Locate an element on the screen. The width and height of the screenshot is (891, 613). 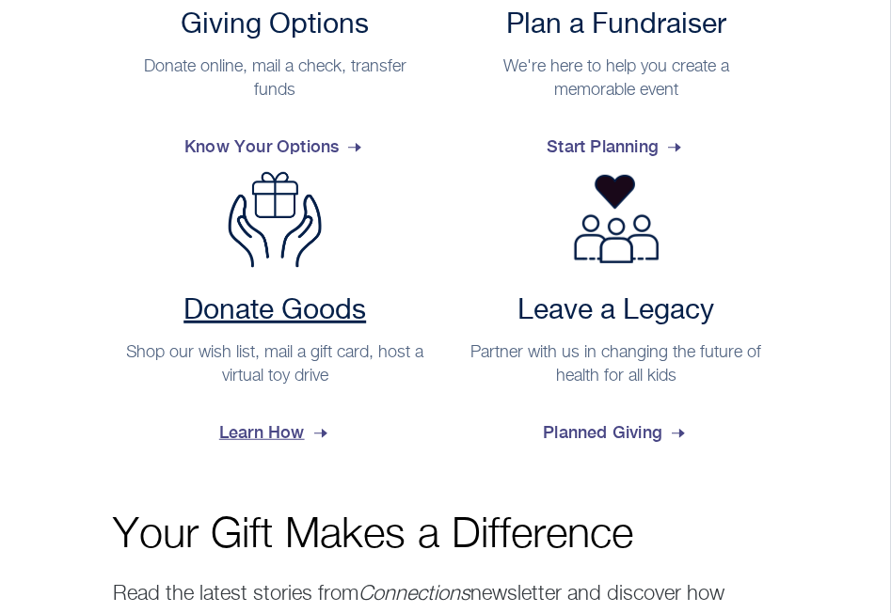
a: Donate Goods Donate Goods Shop our wish list, mail a gift card, host a virtual toy drive Learn How is located at coordinates (275, 315).